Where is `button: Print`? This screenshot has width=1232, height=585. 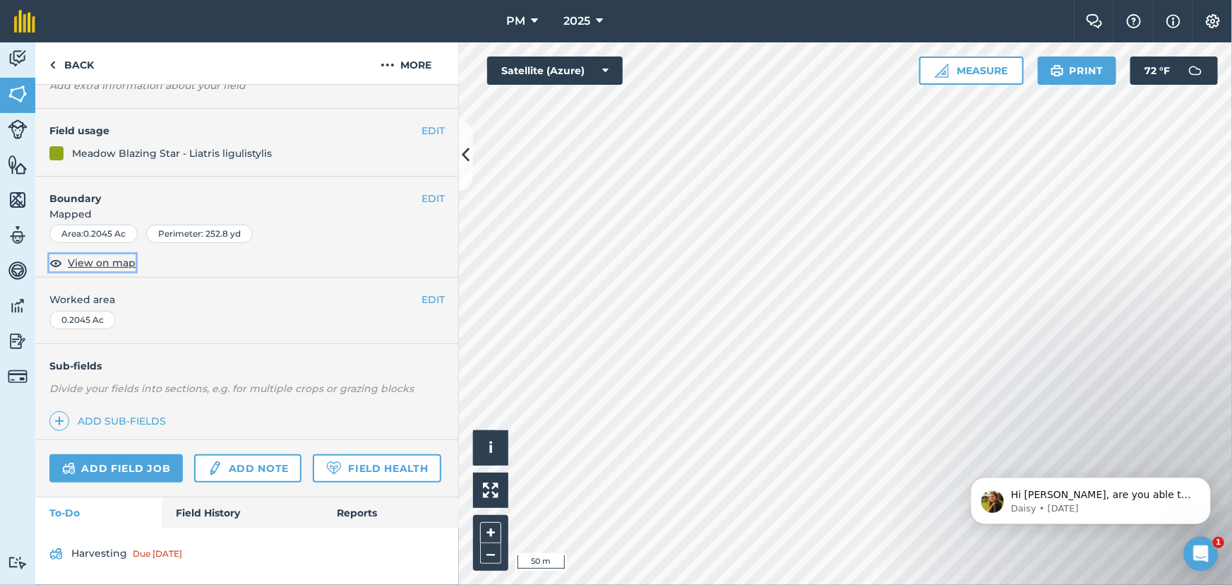
button: Print is located at coordinates (1078, 71).